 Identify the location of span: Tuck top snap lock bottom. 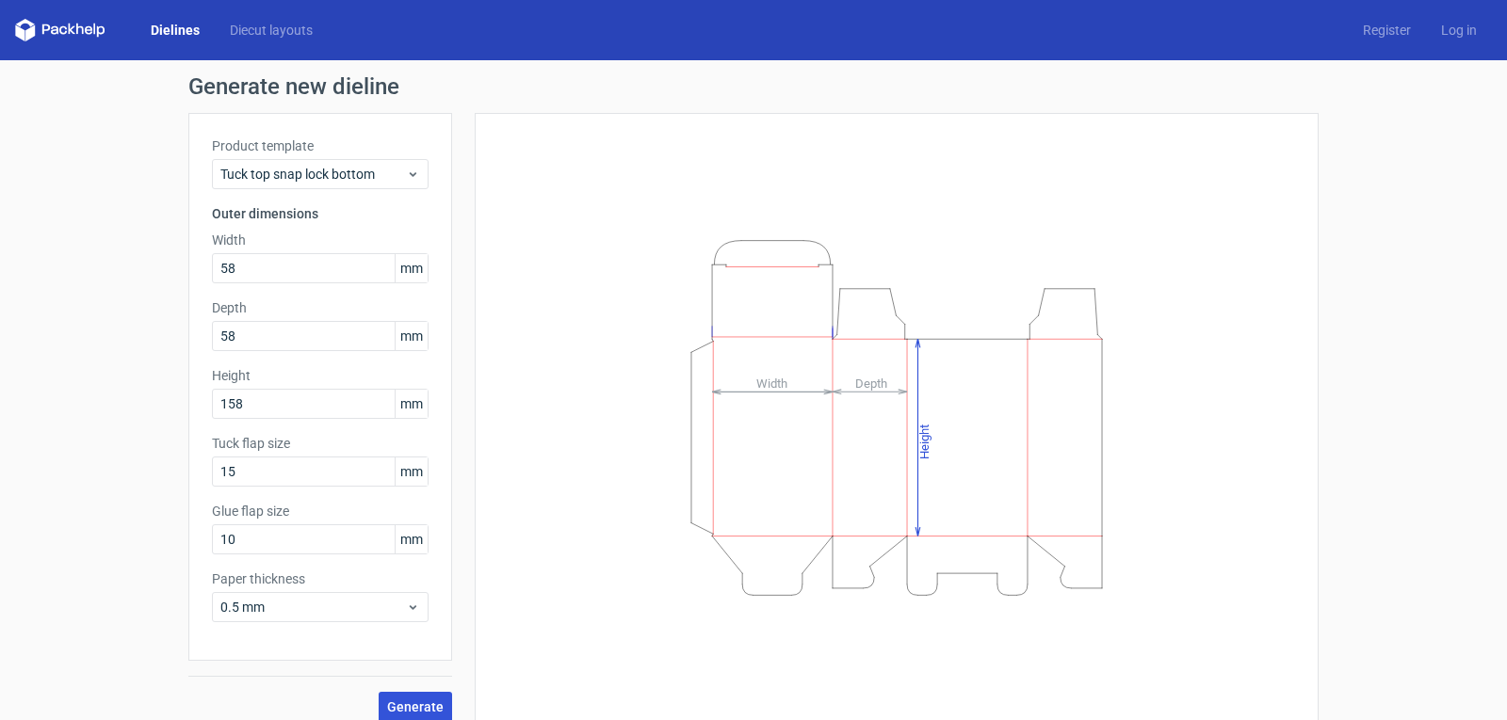
(313, 174).